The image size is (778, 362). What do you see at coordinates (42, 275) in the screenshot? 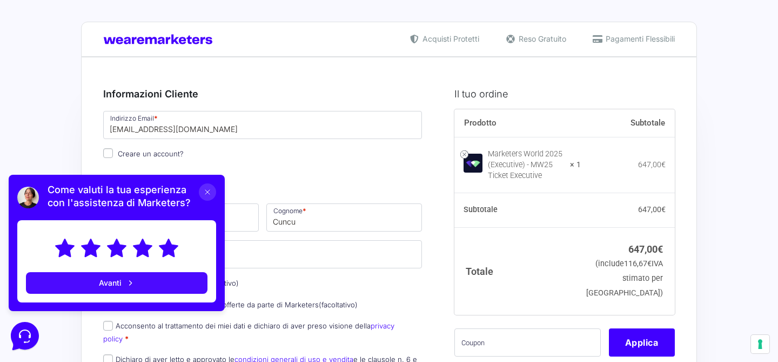
I see `button: Home` at bounding box center [42, 275].